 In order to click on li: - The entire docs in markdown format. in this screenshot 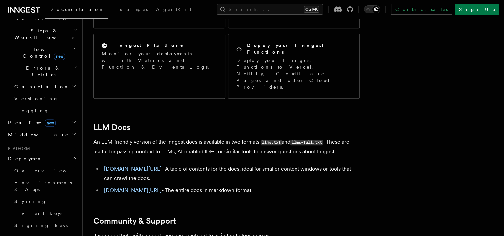, I will do `click(231, 190)`.